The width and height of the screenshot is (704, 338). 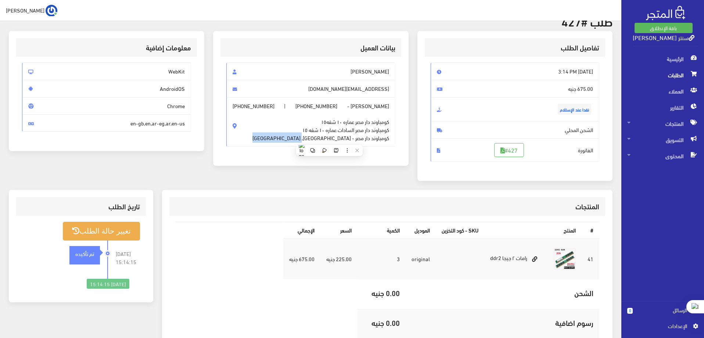 I want to click on td: رامات ٢ جيجا ddr2, so click(x=516, y=259).